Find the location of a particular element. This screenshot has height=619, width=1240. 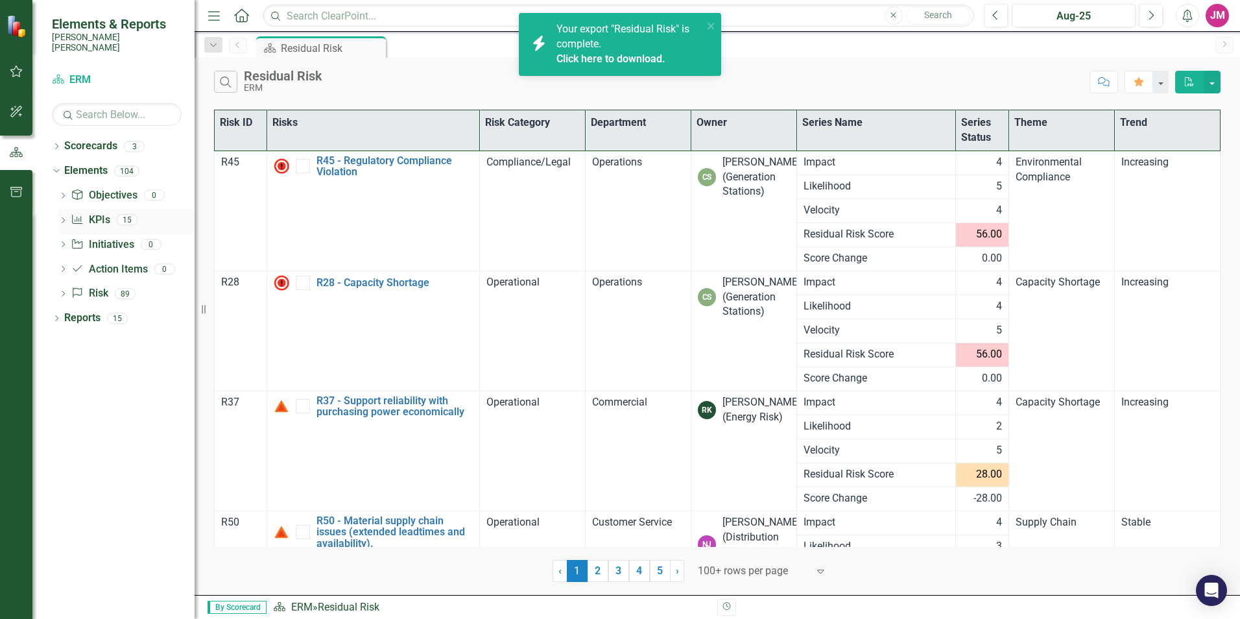

div: RK is located at coordinates (707, 410).